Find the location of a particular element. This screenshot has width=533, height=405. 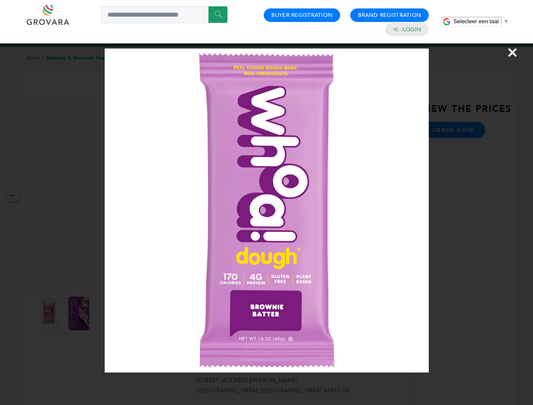

a: Brand Registration is located at coordinates (390, 15).